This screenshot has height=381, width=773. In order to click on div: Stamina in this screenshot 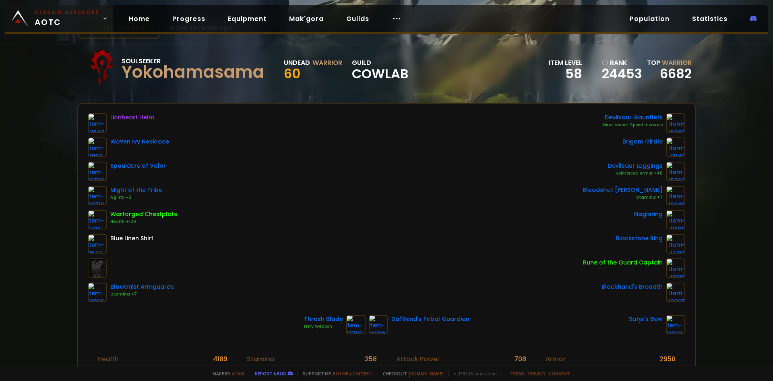, I will do `click(261, 358)`.